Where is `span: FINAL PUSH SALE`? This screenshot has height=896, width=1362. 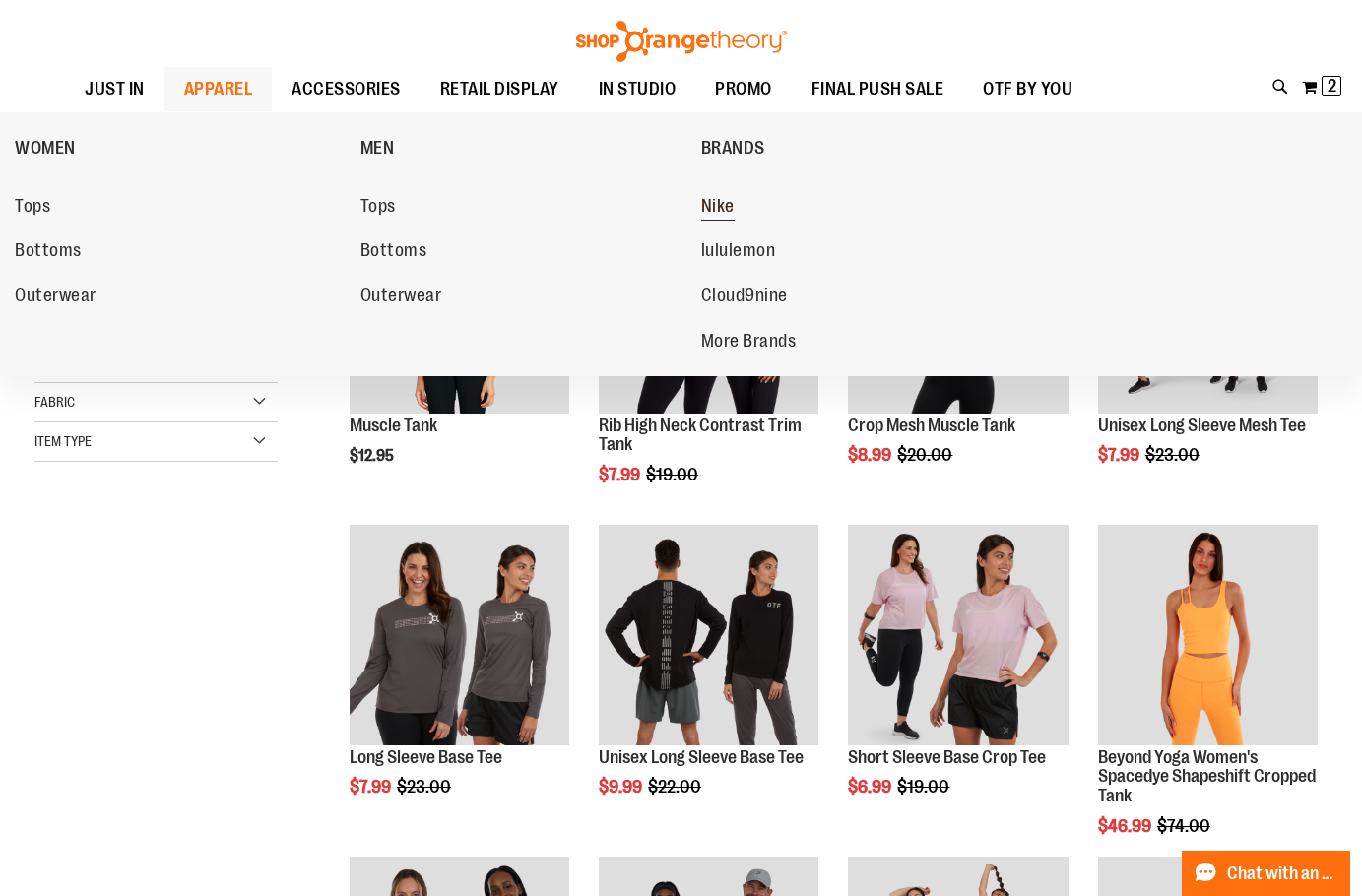 span: FINAL PUSH SALE is located at coordinates (878, 89).